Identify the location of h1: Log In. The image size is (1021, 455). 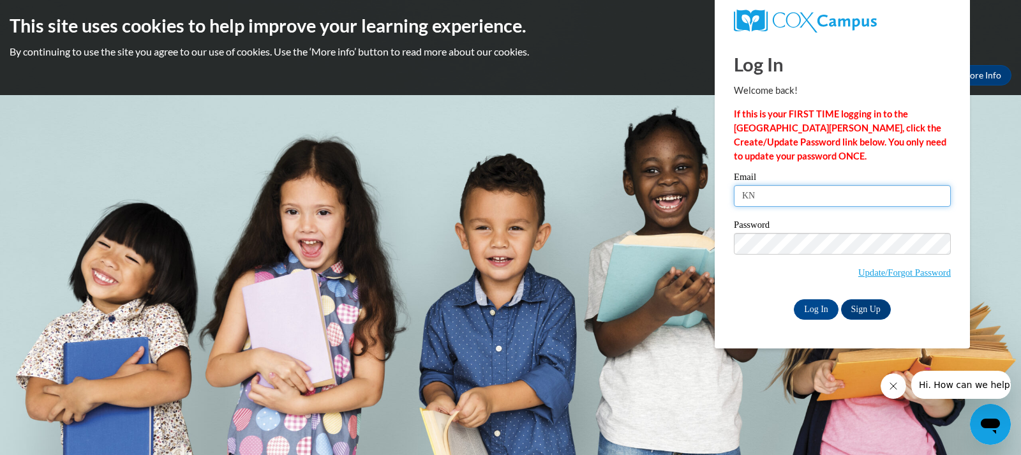
(843, 64).